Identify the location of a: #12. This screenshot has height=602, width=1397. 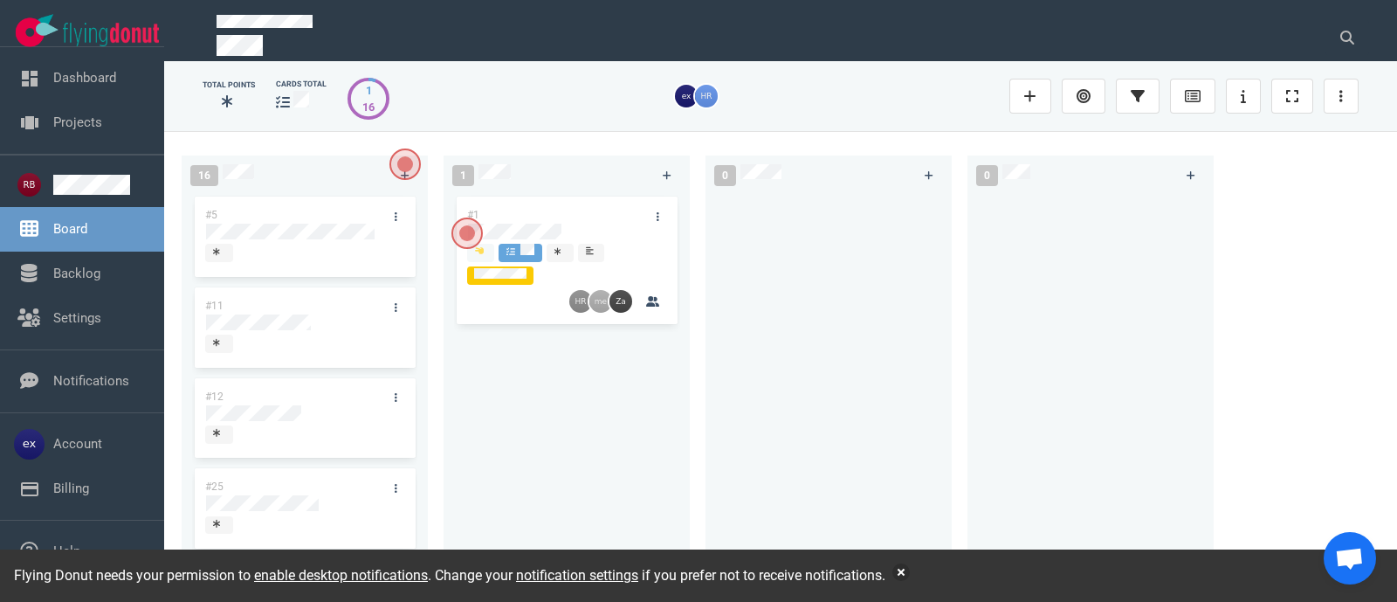
(214, 396).